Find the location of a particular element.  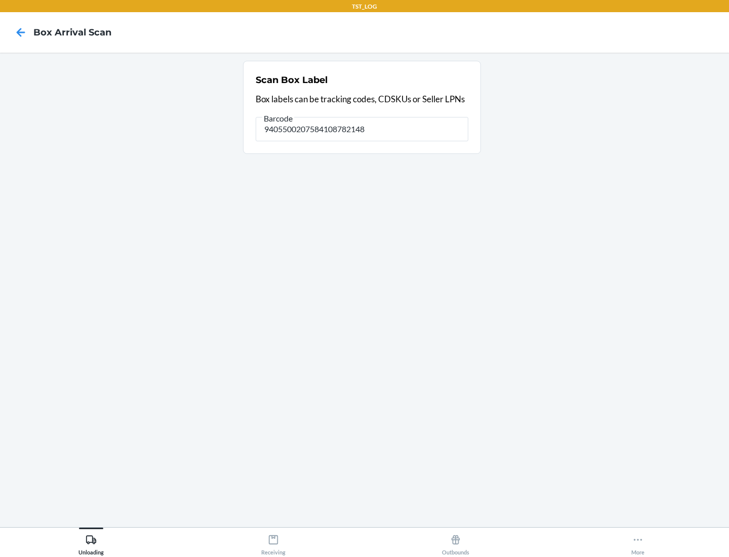

div: Receiving is located at coordinates (273, 542).